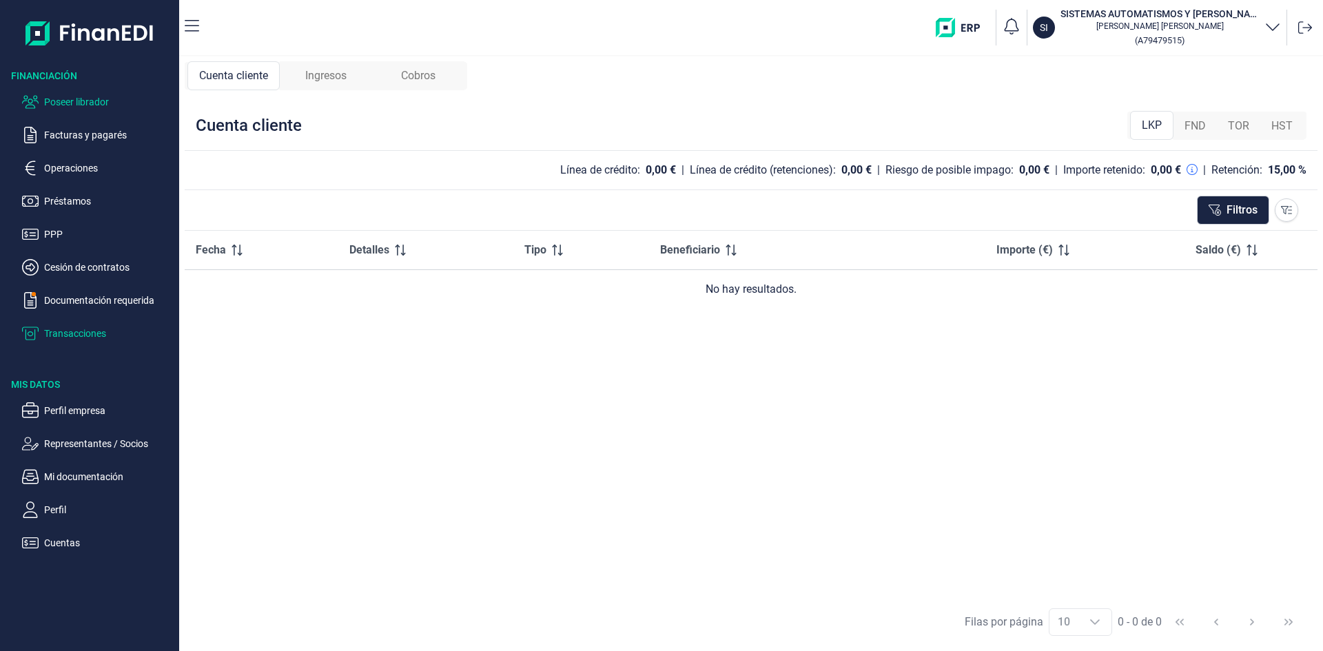 This screenshot has width=1323, height=651. Describe the element at coordinates (109, 267) in the screenshot. I see `p: Cesión de contratos` at that location.